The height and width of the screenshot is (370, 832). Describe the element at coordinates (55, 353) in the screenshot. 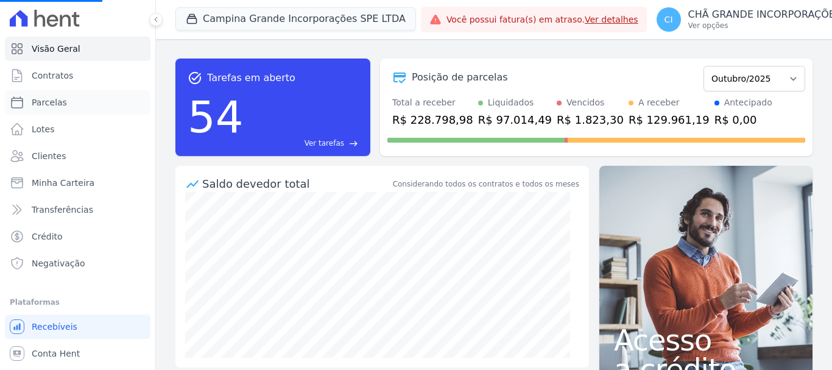

I see `span: Conta Hent` at that location.